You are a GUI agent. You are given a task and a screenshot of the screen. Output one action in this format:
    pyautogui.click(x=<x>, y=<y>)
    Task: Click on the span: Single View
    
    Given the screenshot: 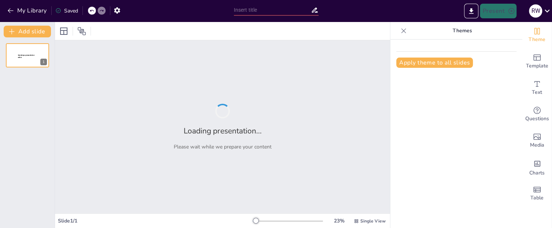 What is the action you would take?
    pyautogui.click(x=373, y=221)
    